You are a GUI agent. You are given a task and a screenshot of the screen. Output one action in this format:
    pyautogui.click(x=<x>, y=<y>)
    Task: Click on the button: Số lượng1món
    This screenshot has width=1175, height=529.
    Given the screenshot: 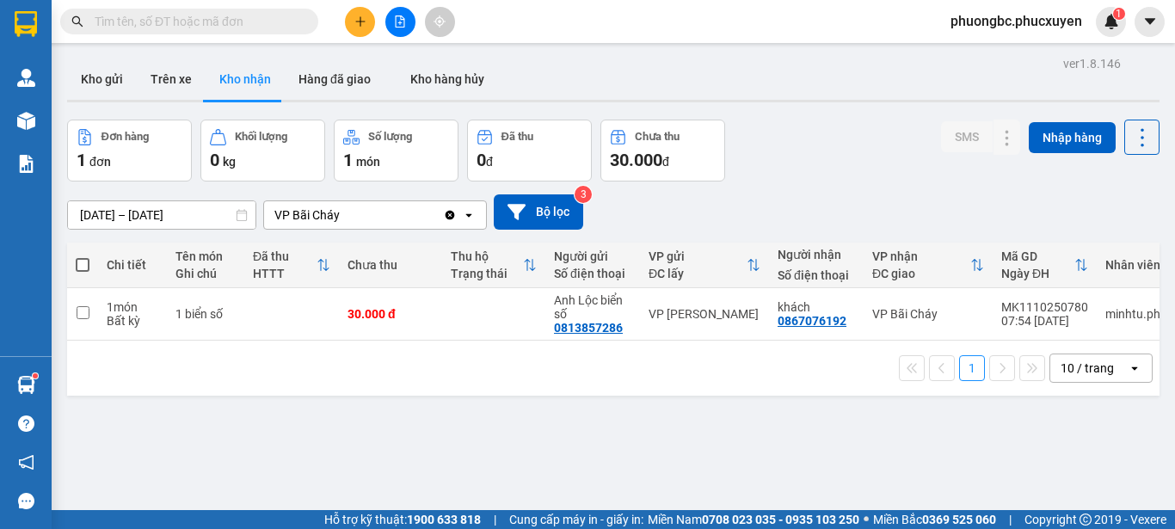 What is the action you would take?
    pyautogui.click(x=396, y=150)
    